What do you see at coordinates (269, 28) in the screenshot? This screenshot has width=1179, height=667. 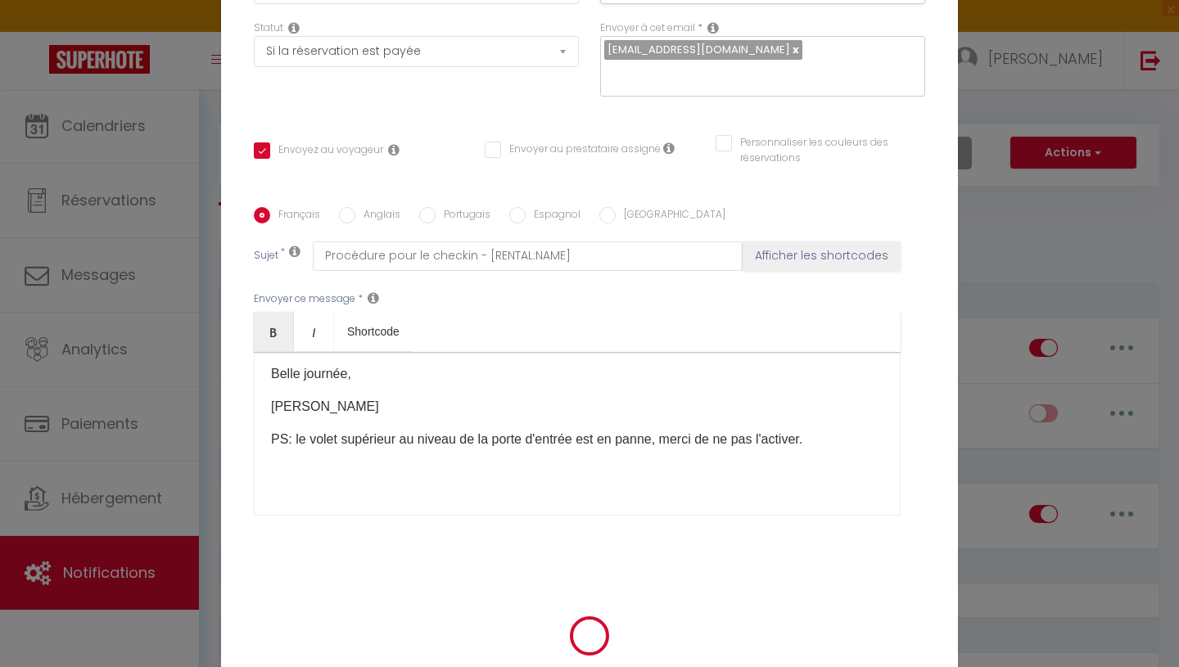 I see `label: Statut` at bounding box center [269, 28].